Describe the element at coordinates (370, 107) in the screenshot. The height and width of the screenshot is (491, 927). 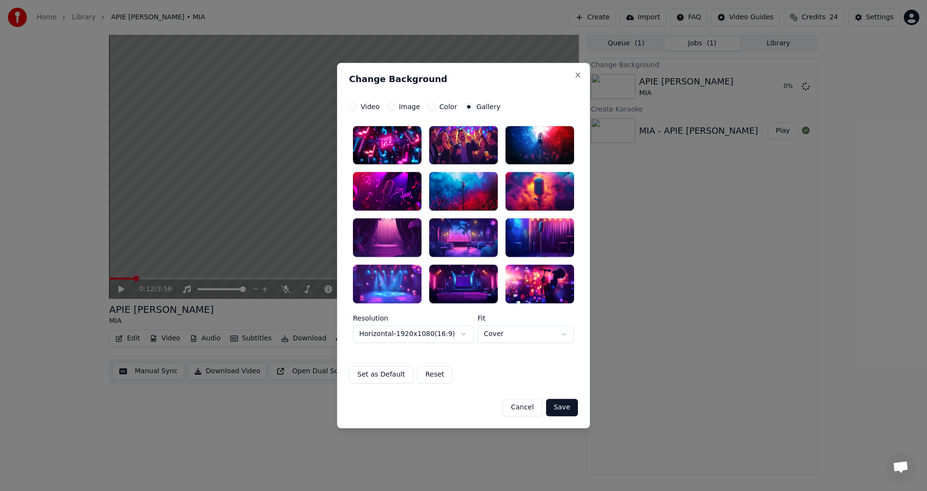
I see `label: Video` at that location.